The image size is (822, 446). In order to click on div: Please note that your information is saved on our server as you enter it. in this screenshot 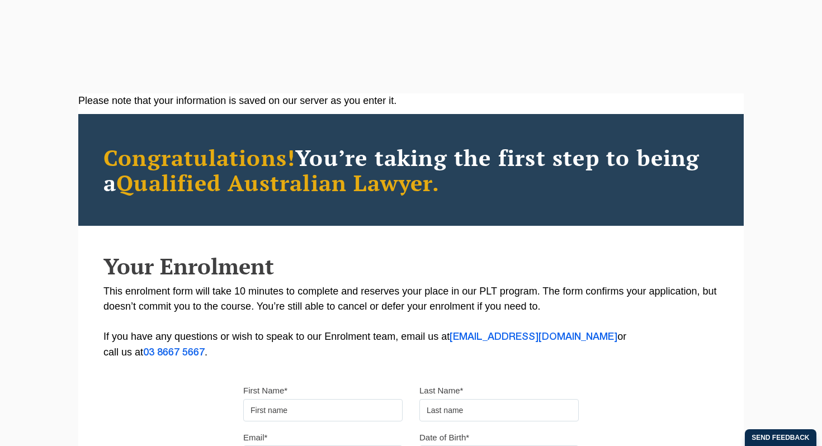, I will do `click(411, 101)`.